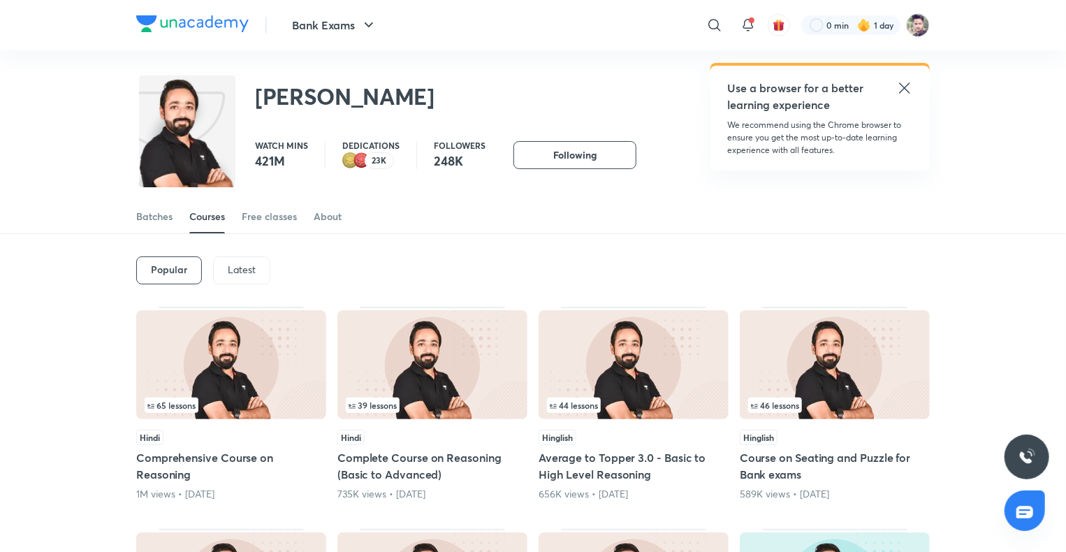 The width and height of the screenshot is (1066, 552). I want to click on a: Courses, so click(207, 217).